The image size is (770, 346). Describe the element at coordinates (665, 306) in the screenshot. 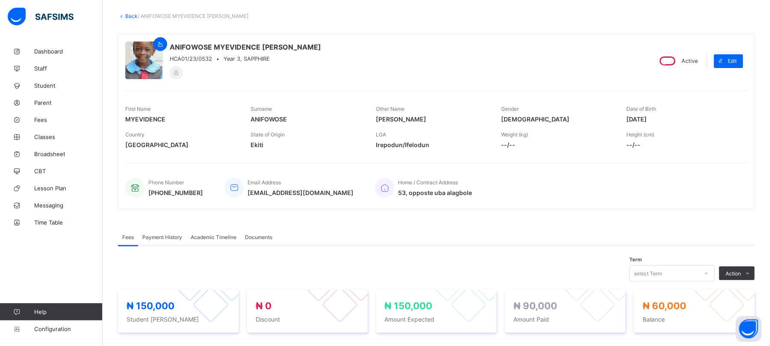

I see `span: ₦ 60,000` at that location.